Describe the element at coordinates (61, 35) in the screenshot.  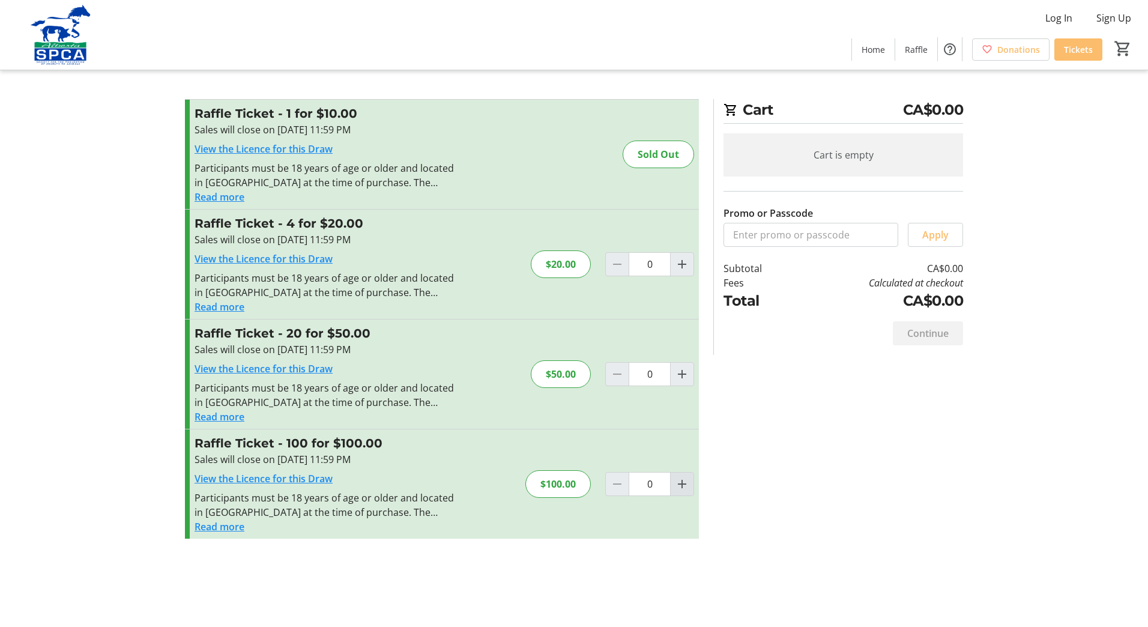
I see `img: Alberta SPCA's Logo` at that location.